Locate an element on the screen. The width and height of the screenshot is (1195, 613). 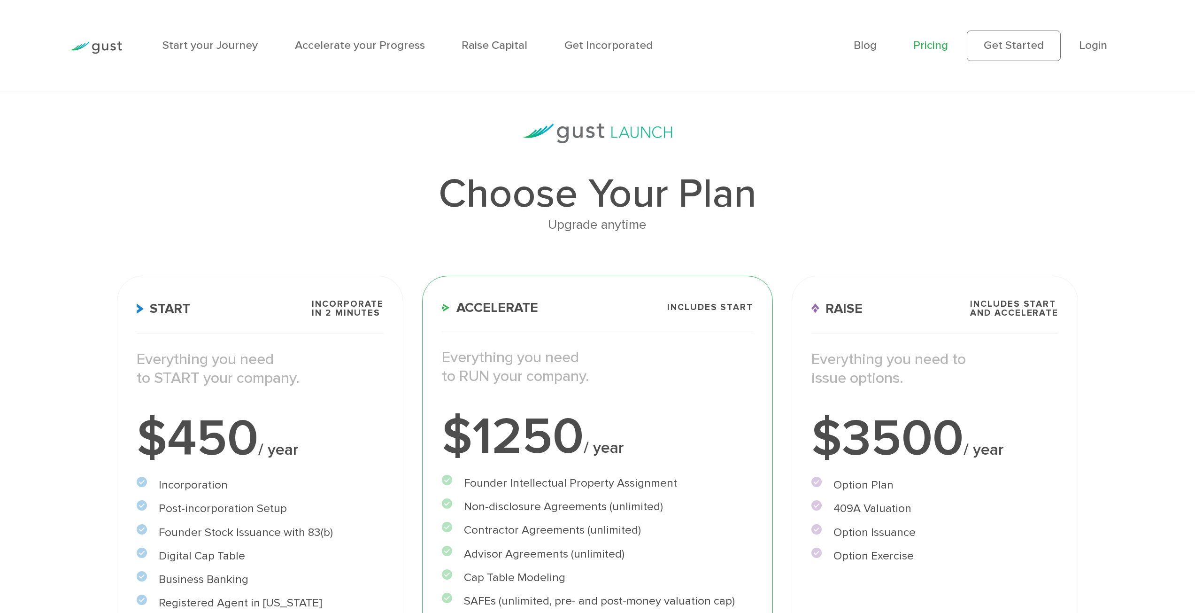
span: Incorporate in 2 Minutes is located at coordinates (347, 308).